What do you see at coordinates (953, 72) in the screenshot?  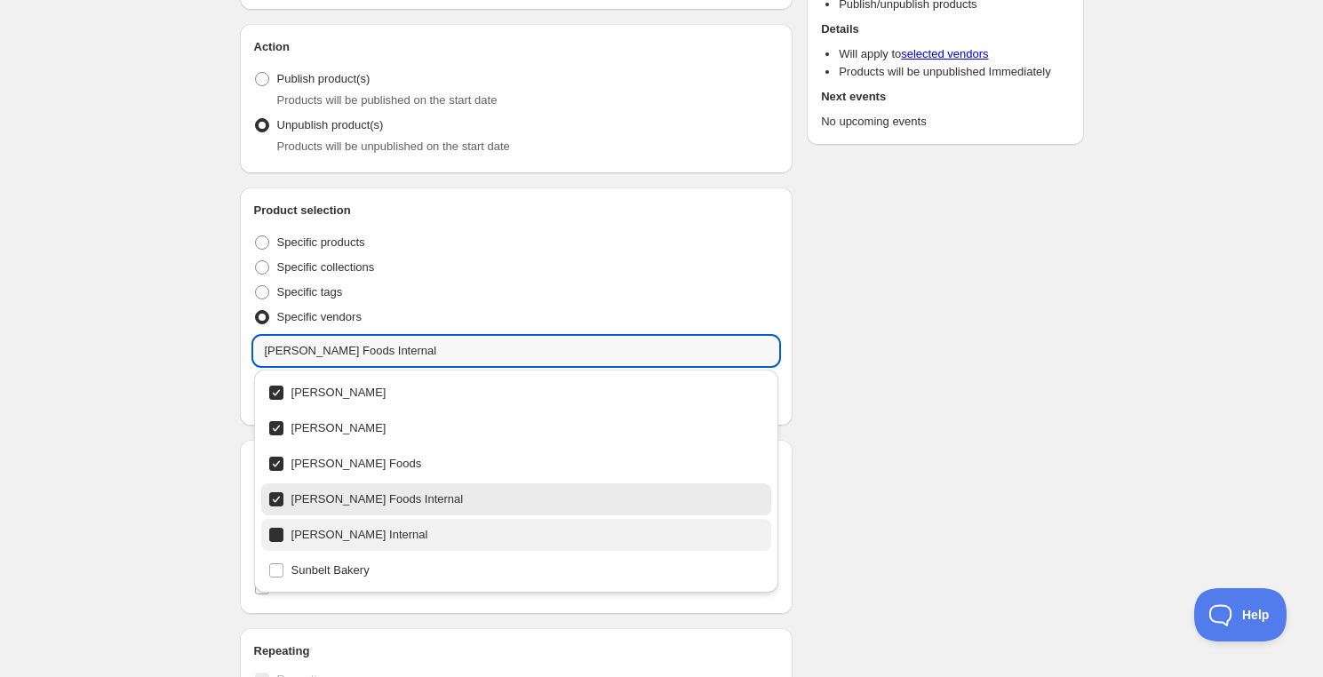 I see `li: Products will be unpublished Immediately` at bounding box center [953, 72].